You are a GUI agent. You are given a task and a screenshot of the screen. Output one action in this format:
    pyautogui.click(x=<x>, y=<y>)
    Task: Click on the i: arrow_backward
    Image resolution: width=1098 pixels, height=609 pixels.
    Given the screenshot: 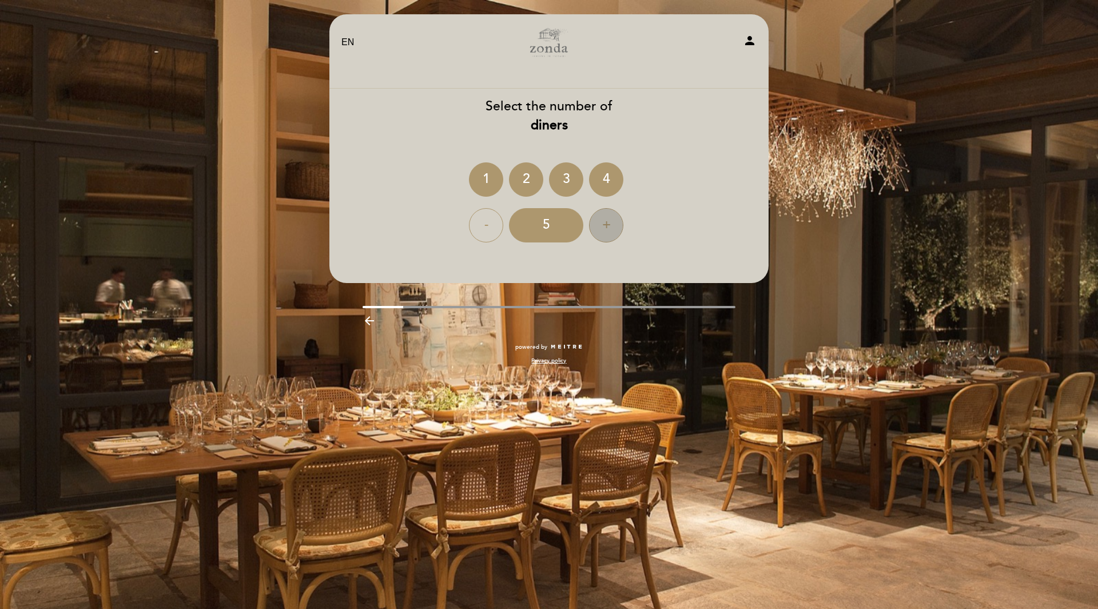 What is the action you would take?
    pyautogui.click(x=369, y=321)
    